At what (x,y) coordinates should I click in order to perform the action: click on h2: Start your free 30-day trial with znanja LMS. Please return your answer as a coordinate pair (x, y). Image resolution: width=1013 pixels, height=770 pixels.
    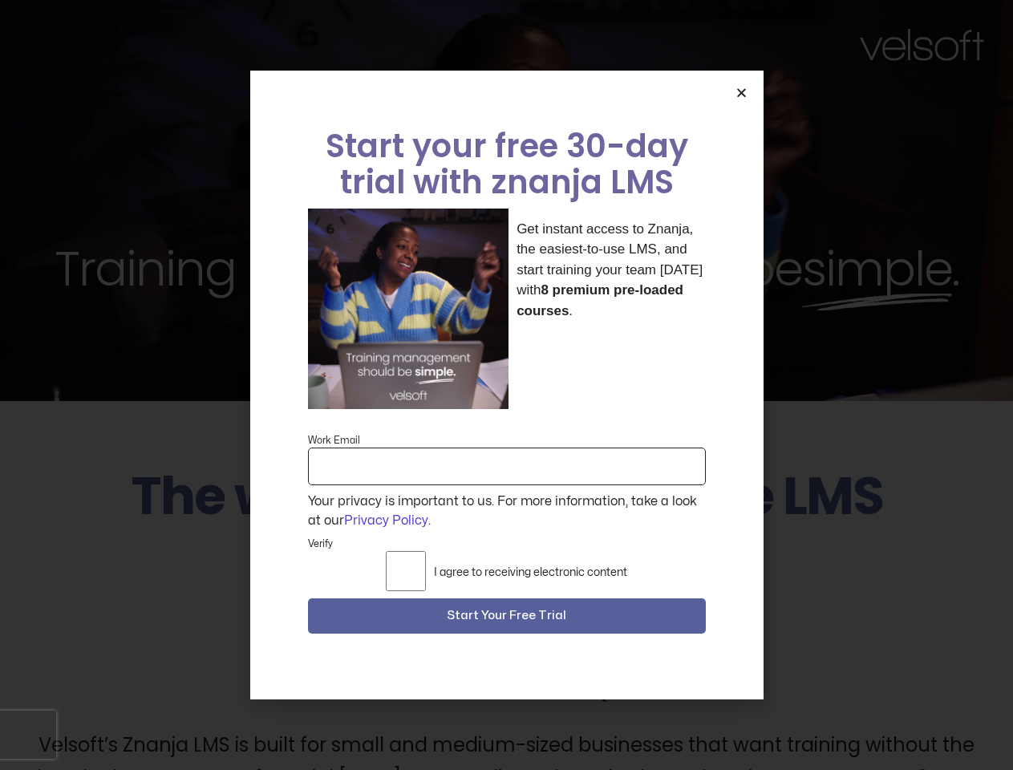
    Looking at the image, I should click on (507, 164).